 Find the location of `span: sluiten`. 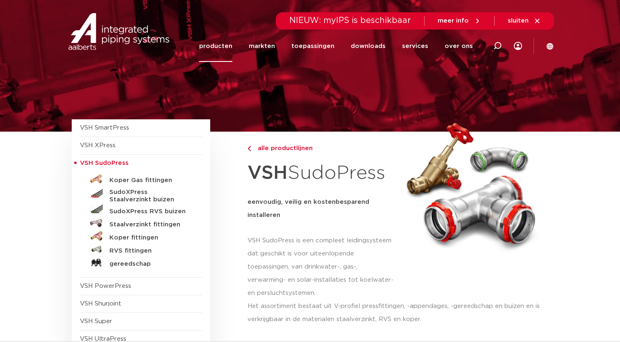

span: sluiten is located at coordinates (518, 20).